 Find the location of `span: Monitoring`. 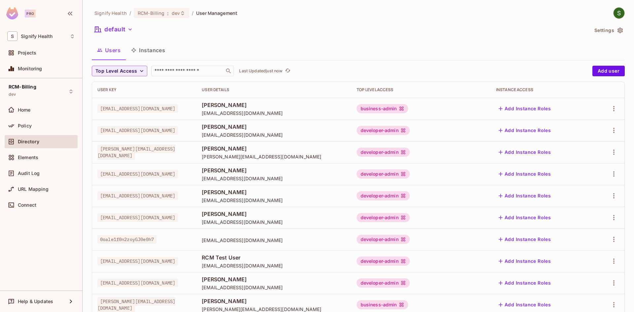

span: Monitoring is located at coordinates (30, 69).